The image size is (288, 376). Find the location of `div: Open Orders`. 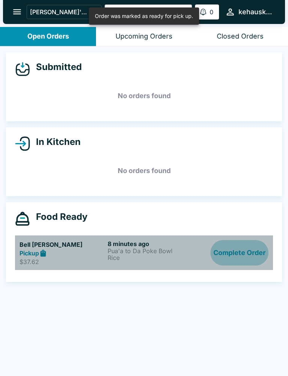

div: Open Orders is located at coordinates (48, 36).